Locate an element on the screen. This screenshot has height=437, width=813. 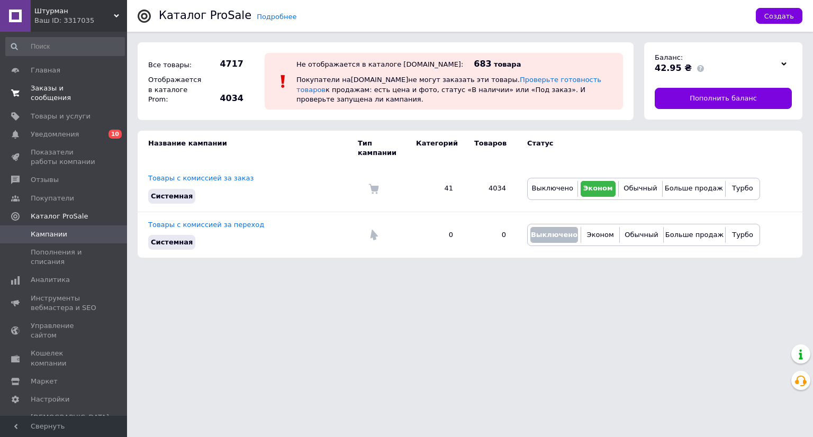
a: Товары с комиссией за заказ is located at coordinates (201, 178).